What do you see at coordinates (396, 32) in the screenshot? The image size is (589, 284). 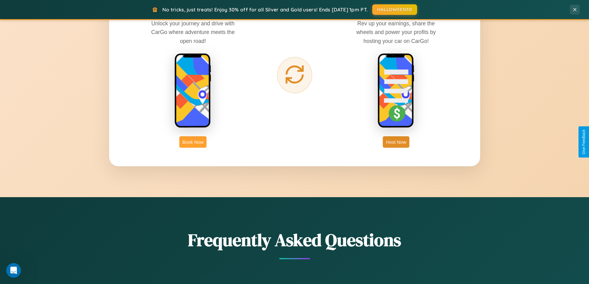 I see `p: Rev up your earnings, share the wheels and power your profits by hosting your car on CarGo!` at bounding box center [396, 32].